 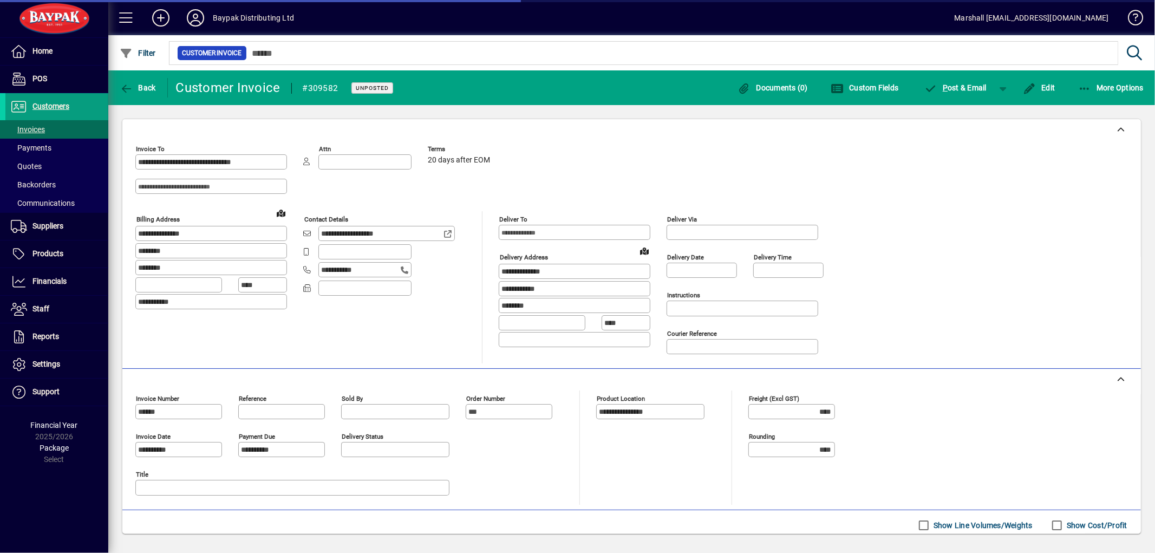 What do you see at coordinates (57, 129) in the screenshot?
I see `a: Invoices` at bounding box center [57, 129].